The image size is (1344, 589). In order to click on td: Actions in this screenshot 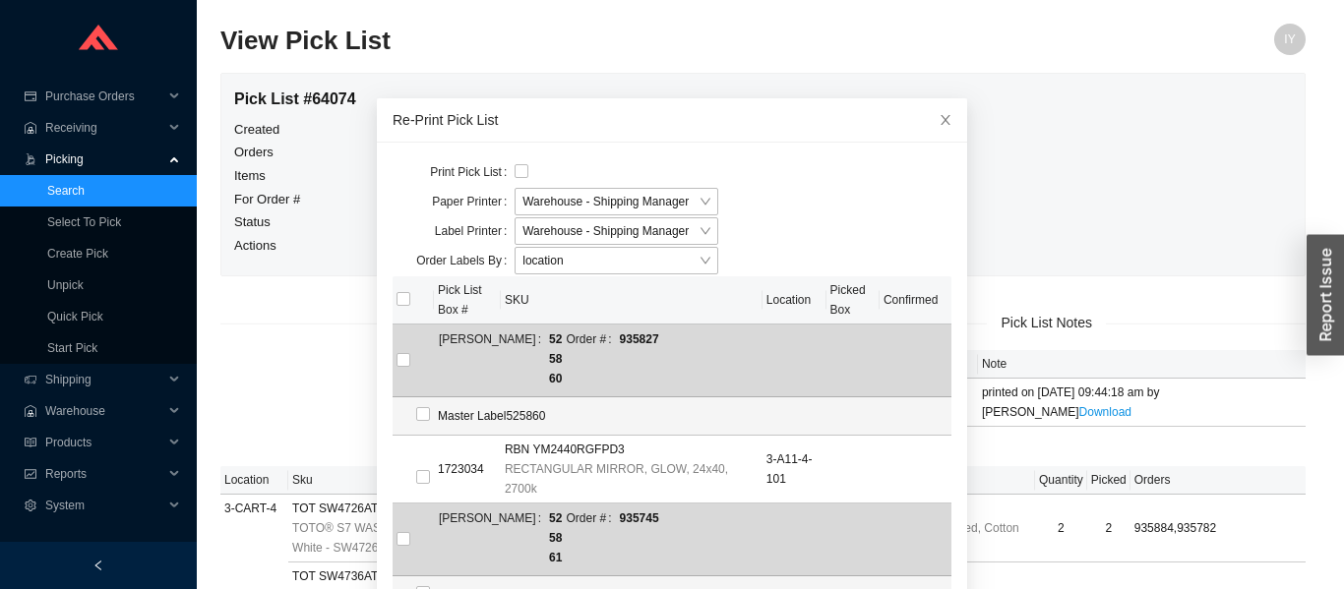, I will do `click(307, 249)`.